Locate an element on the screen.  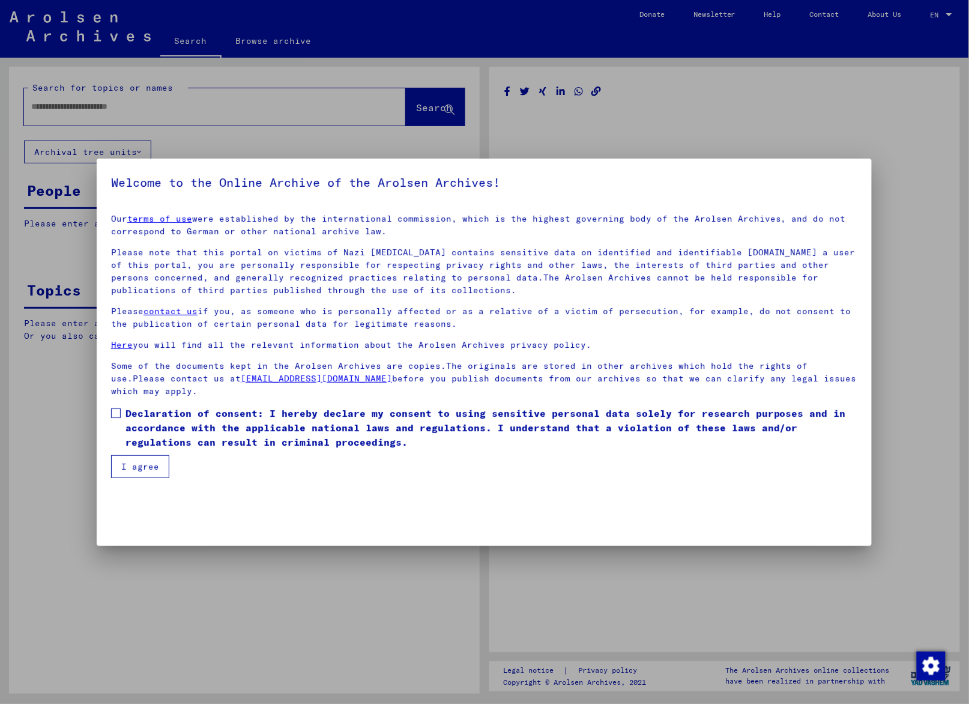
img: Change consent is located at coordinates (932, 666).